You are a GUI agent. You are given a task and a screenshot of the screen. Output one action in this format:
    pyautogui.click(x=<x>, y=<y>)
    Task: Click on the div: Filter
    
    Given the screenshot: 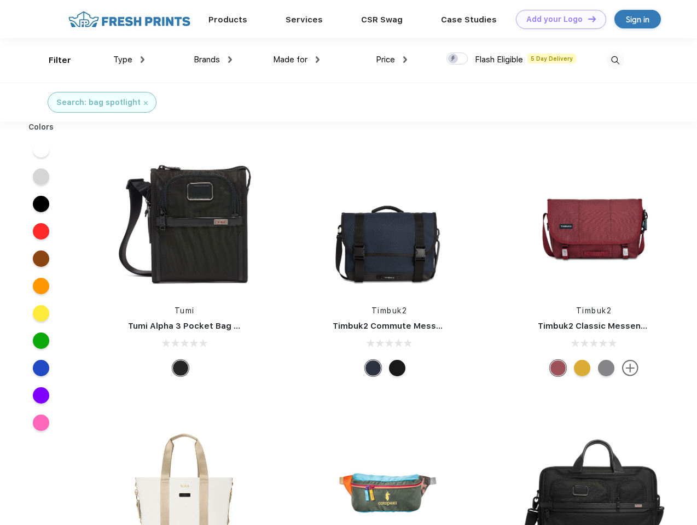 What is the action you would take?
    pyautogui.click(x=60, y=60)
    